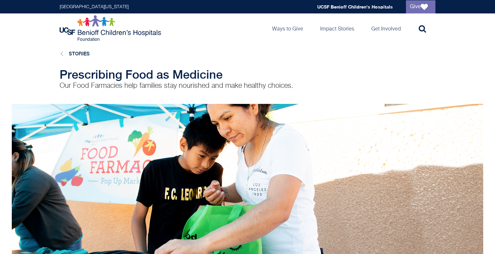 The image size is (495, 254). What do you see at coordinates (386, 28) in the screenshot?
I see `a: Get Involved` at bounding box center [386, 28].